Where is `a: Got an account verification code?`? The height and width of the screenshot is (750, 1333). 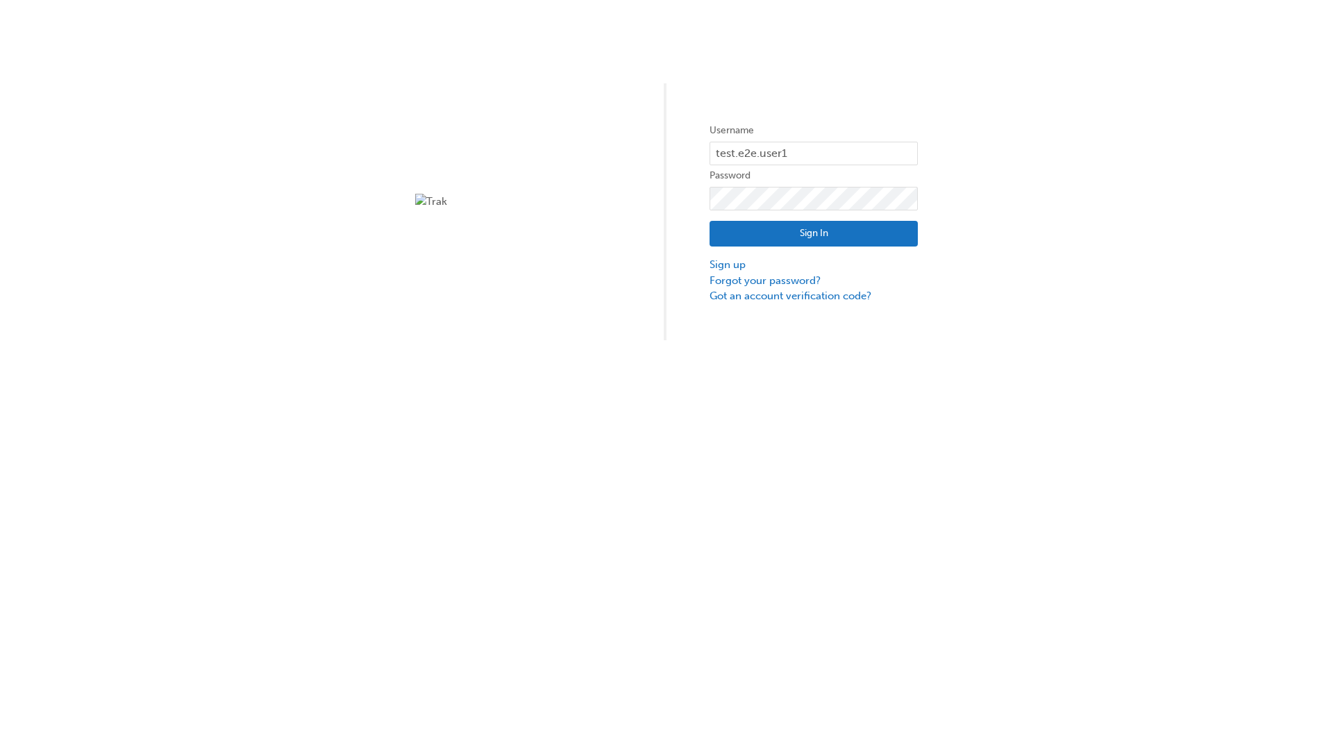 a: Got an account verification code? is located at coordinates (813, 296).